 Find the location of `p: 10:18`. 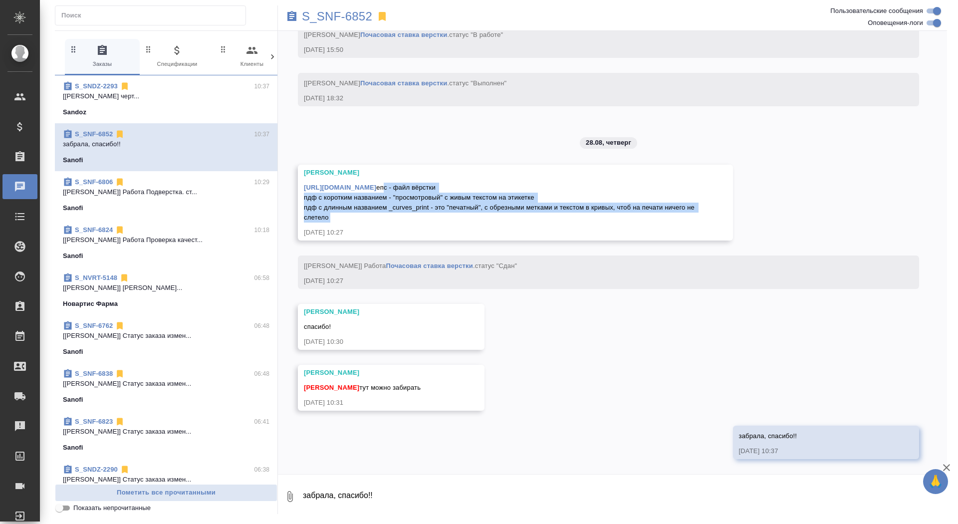

p: 10:18 is located at coordinates (261, 230).